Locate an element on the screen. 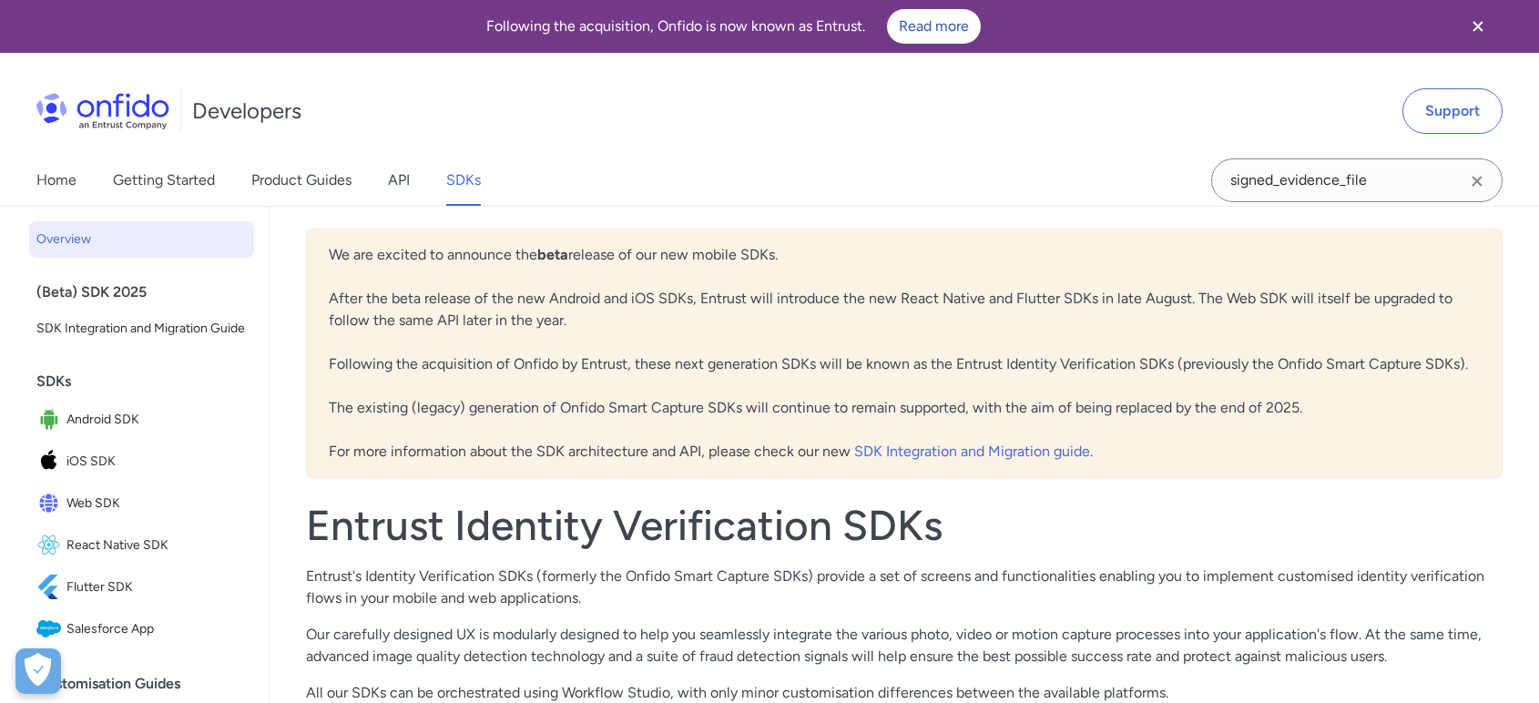 This screenshot has height=703, width=1539. a: IconSalesforce AppSalesforce App is located at coordinates (141, 629).